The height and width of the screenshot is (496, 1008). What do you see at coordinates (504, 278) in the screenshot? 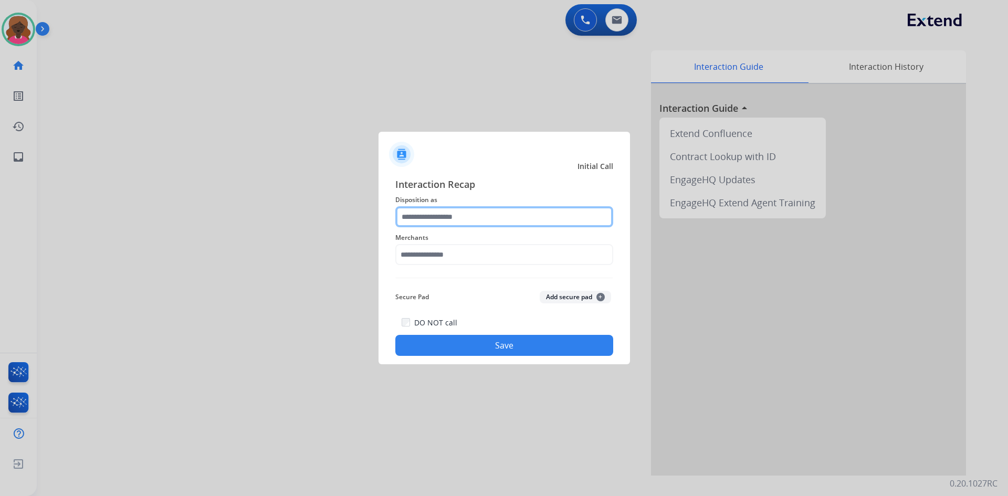
I see `img: contact-recap-line.svg` at bounding box center [504, 278].